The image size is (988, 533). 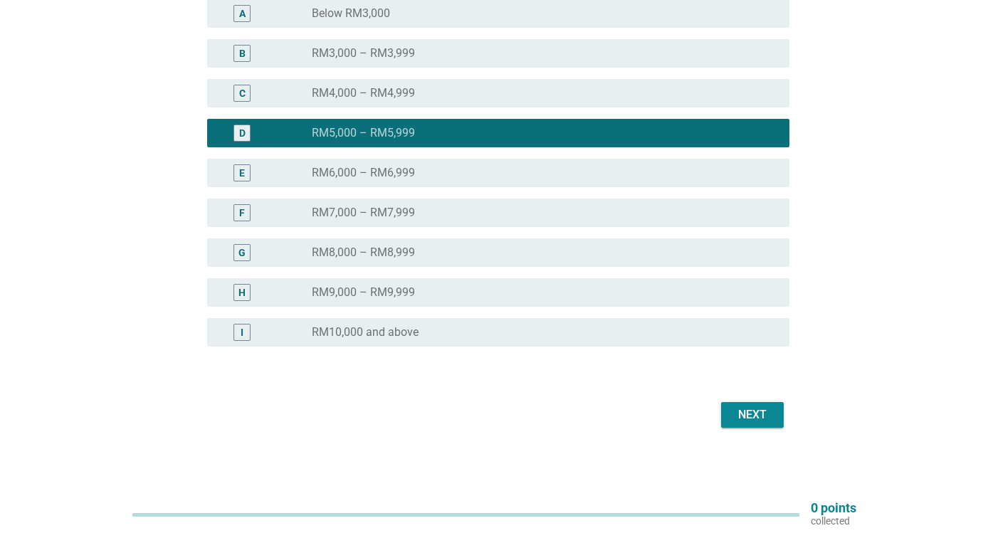 What do you see at coordinates (363, 133) in the screenshot?
I see `label: RM5,000 – RM5,999` at bounding box center [363, 133].